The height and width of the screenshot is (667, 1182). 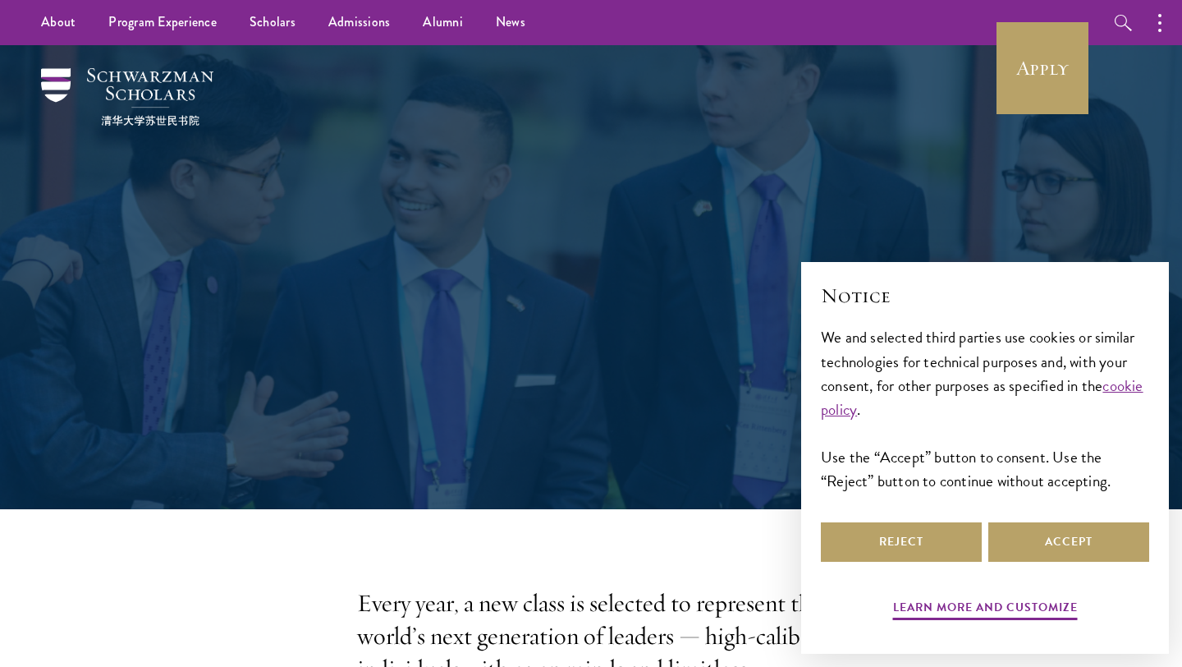 What do you see at coordinates (127, 97) in the screenshot?
I see `img: Schwarzman Scholars` at bounding box center [127, 97].